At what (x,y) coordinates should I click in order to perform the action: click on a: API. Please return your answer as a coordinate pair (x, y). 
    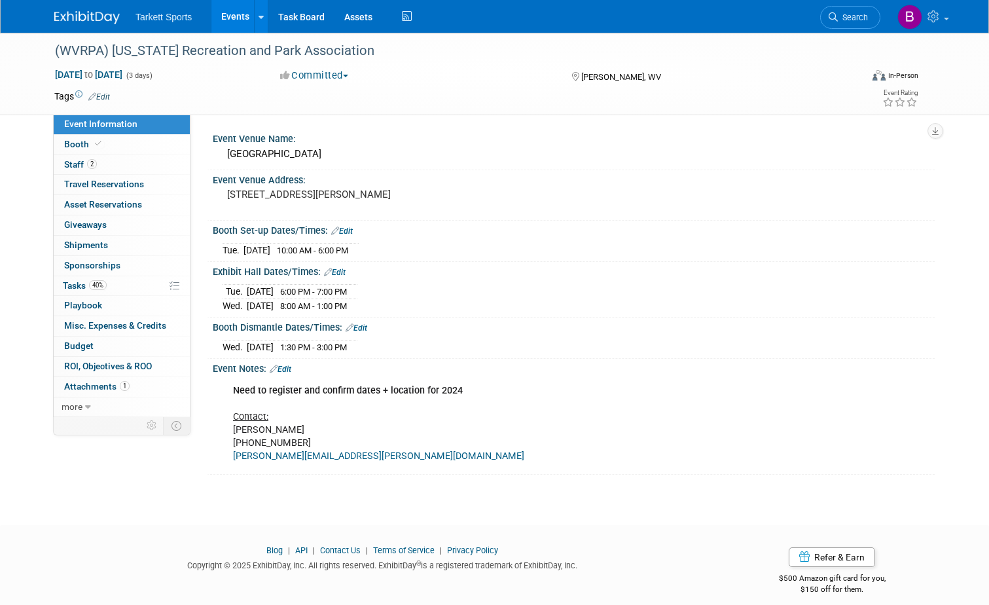
    Looking at the image, I should click on (301, 550).